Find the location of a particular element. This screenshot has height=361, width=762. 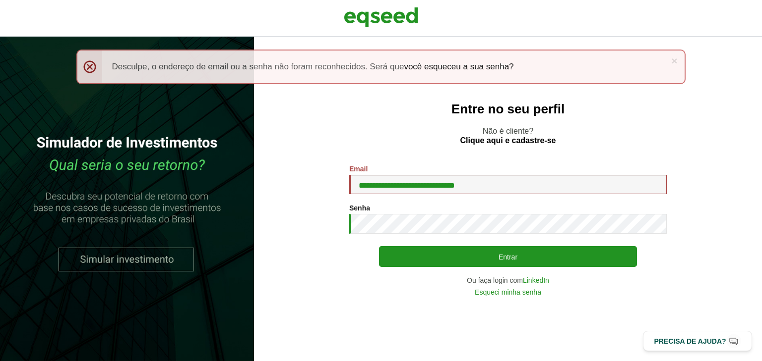

div: Ou faça login com is located at coordinates (508, 281).